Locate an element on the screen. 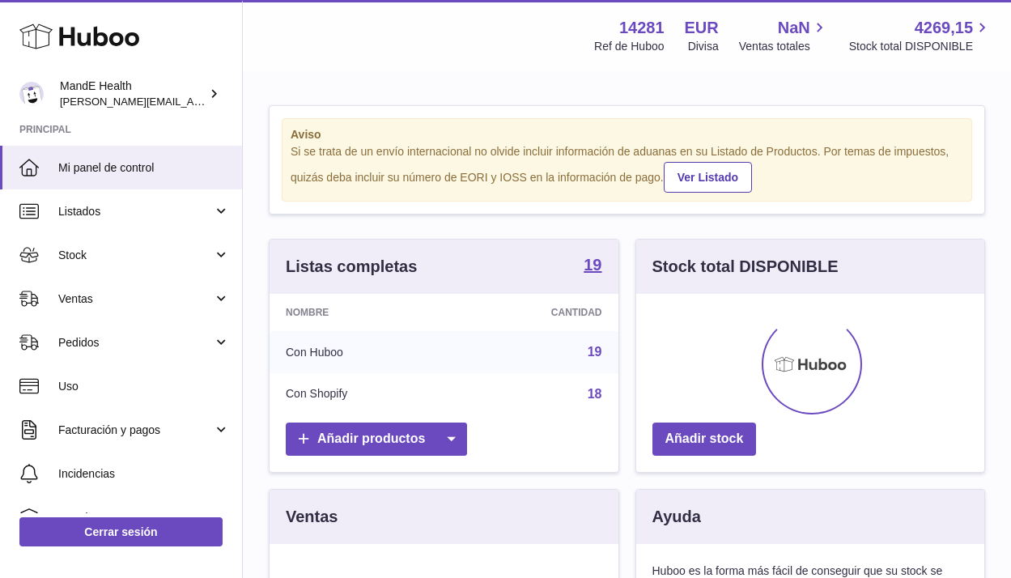  th: Cantidad is located at coordinates (537, 312).